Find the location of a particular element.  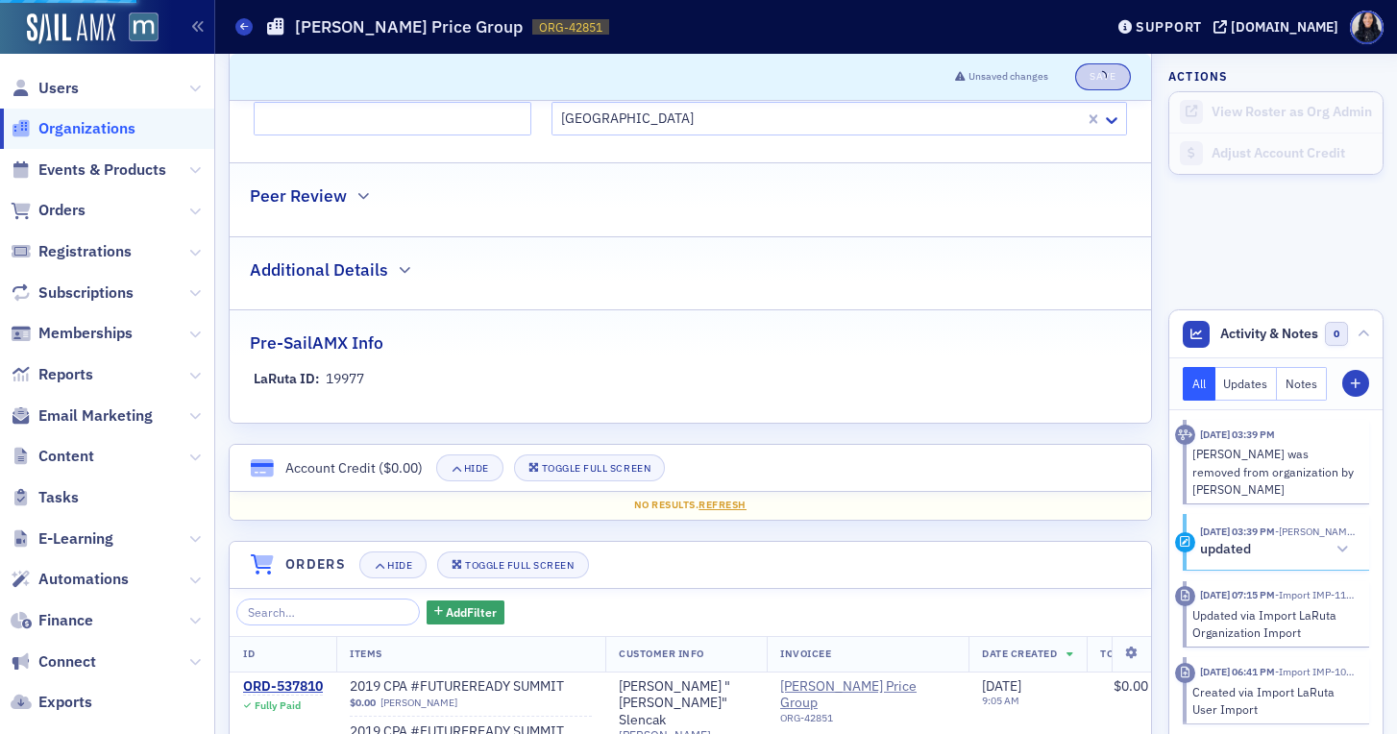

a: Reports is located at coordinates (52, 375).